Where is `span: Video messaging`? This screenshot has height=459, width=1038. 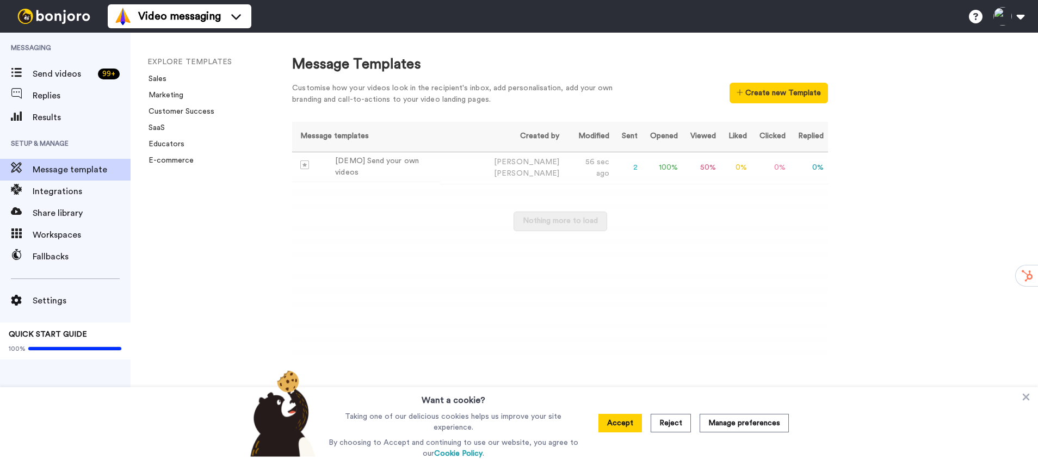
span: Video messaging is located at coordinates (179, 16).